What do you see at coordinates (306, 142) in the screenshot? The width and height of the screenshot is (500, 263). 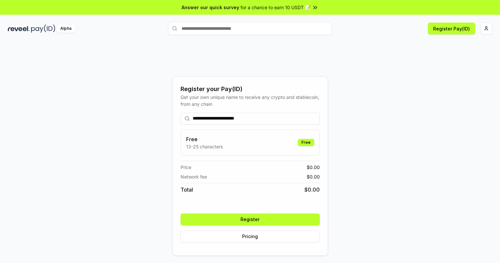 I see `div: Free` at bounding box center [306, 142].